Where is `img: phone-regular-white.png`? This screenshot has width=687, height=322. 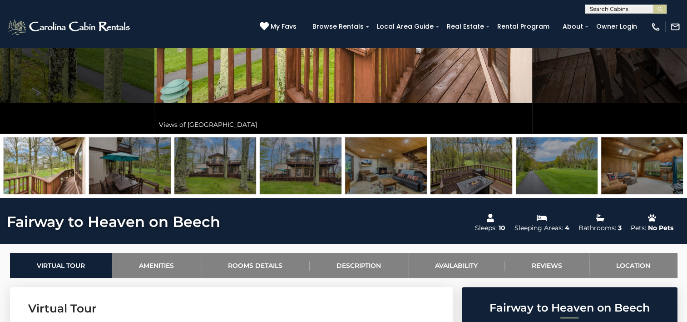
img: phone-regular-white.png is located at coordinates (656, 27).